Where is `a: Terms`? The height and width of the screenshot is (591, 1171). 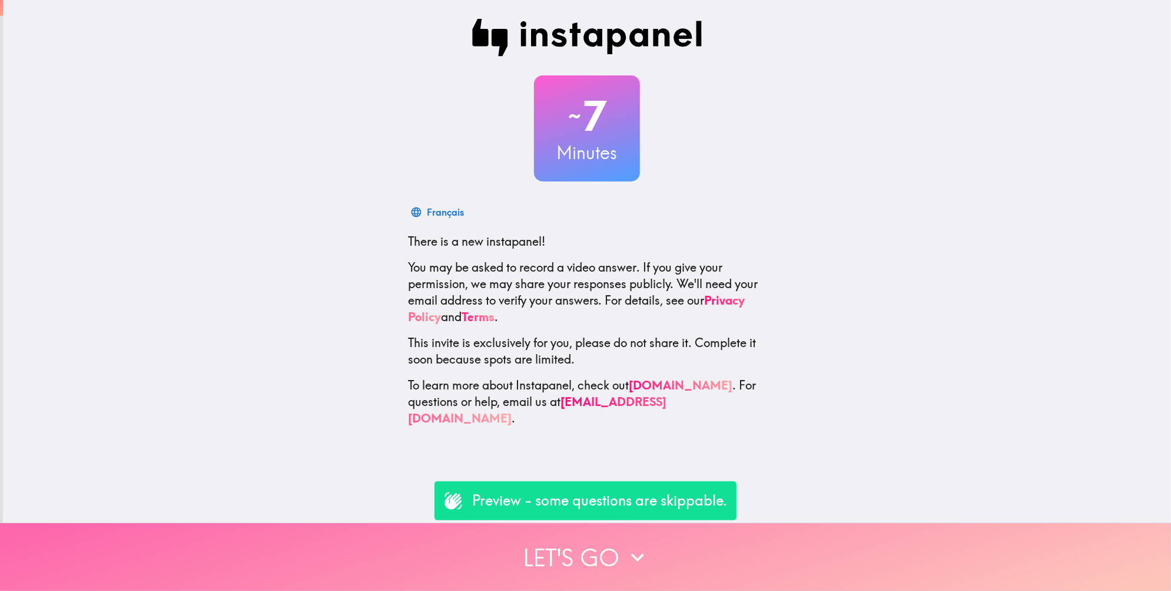
a: Terms is located at coordinates (478, 316).